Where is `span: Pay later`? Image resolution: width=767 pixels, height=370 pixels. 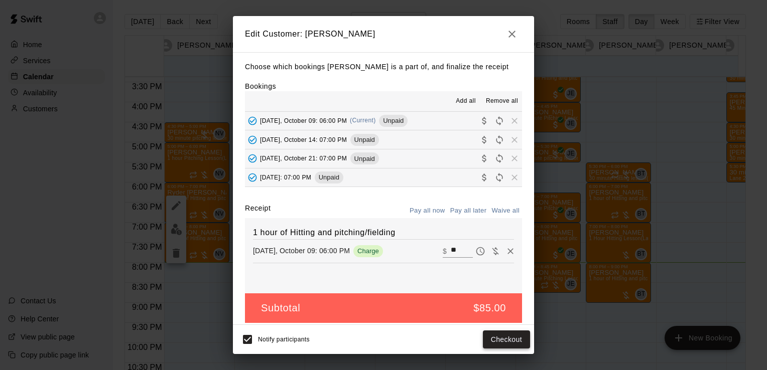
span: Pay later is located at coordinates (480, 250).